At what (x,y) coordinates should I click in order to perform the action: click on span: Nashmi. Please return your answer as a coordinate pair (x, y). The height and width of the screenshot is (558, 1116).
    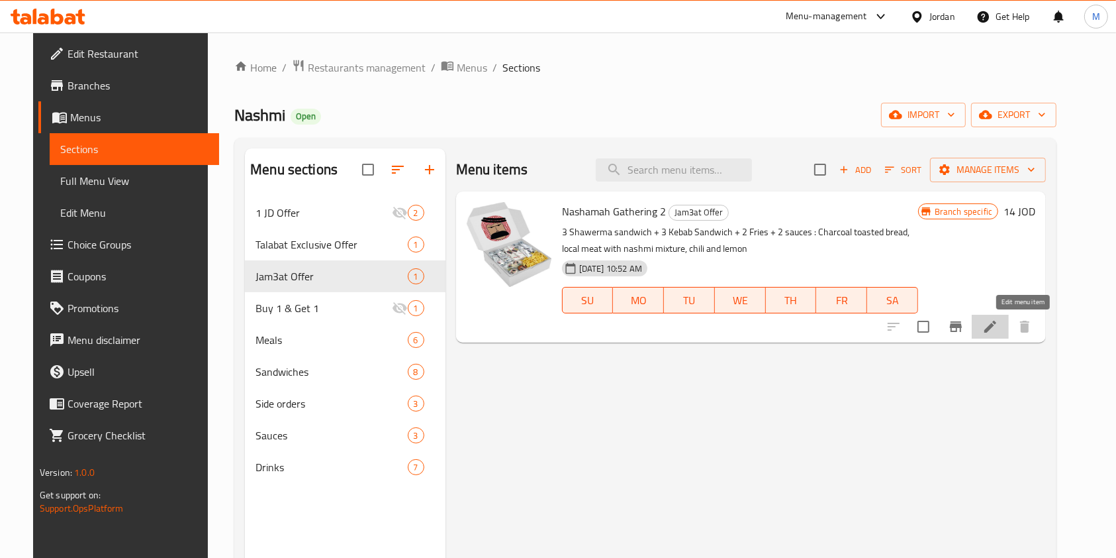
    Looking at the image, I should click on (260, 115).